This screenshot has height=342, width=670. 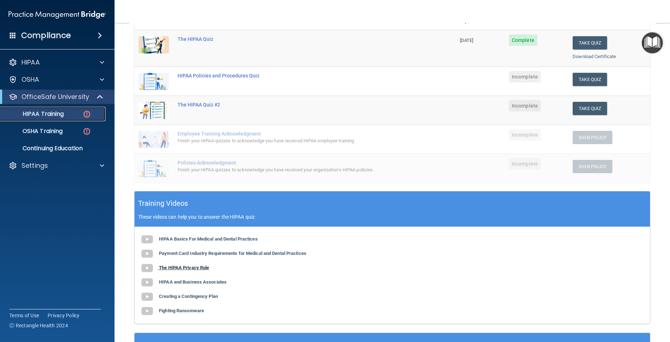 I want to click on p: OfficeSafe University, so click(x=55, y=97).